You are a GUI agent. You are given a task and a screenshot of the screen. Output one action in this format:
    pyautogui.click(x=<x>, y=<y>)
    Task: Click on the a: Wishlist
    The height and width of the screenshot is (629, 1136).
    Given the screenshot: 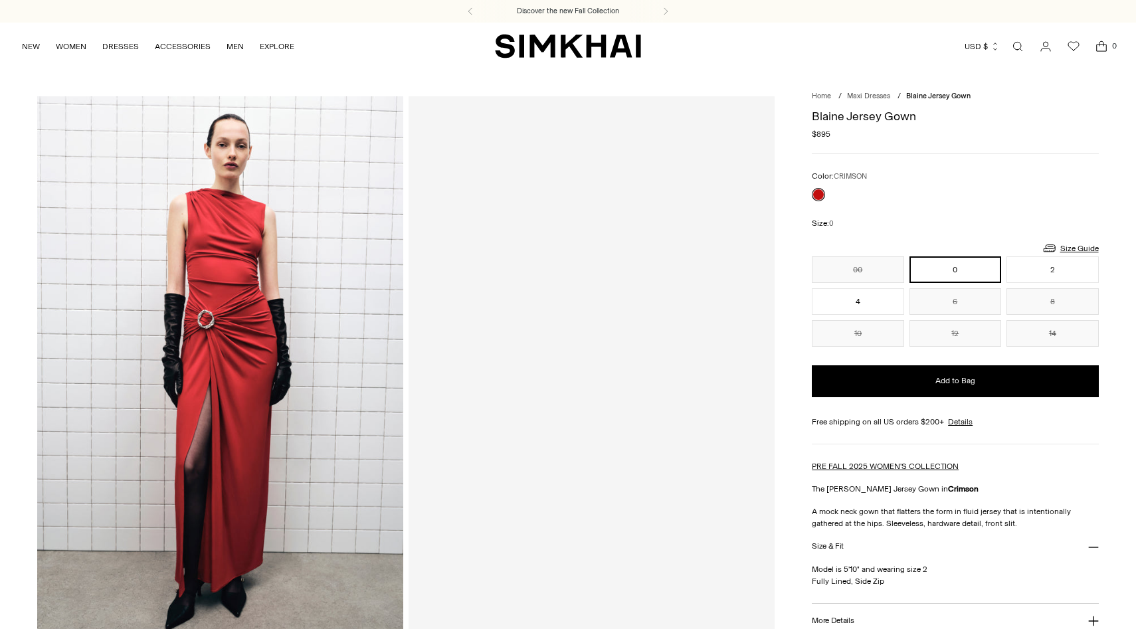 What is the action you would take?
    pyautogui.click(x=1074, y=47)
    